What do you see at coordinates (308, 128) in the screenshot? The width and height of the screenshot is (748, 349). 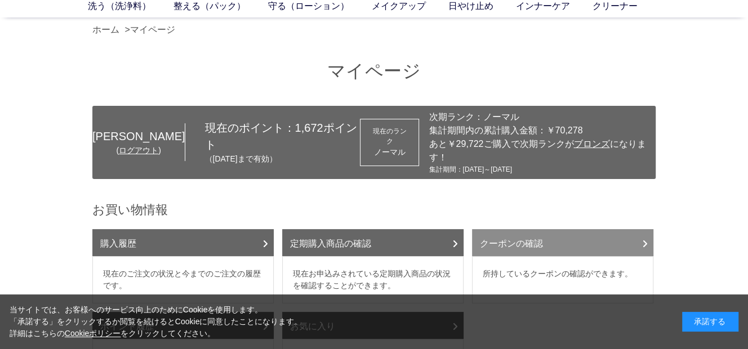 I see `span: 1,672` at bounding box center [308, 128].